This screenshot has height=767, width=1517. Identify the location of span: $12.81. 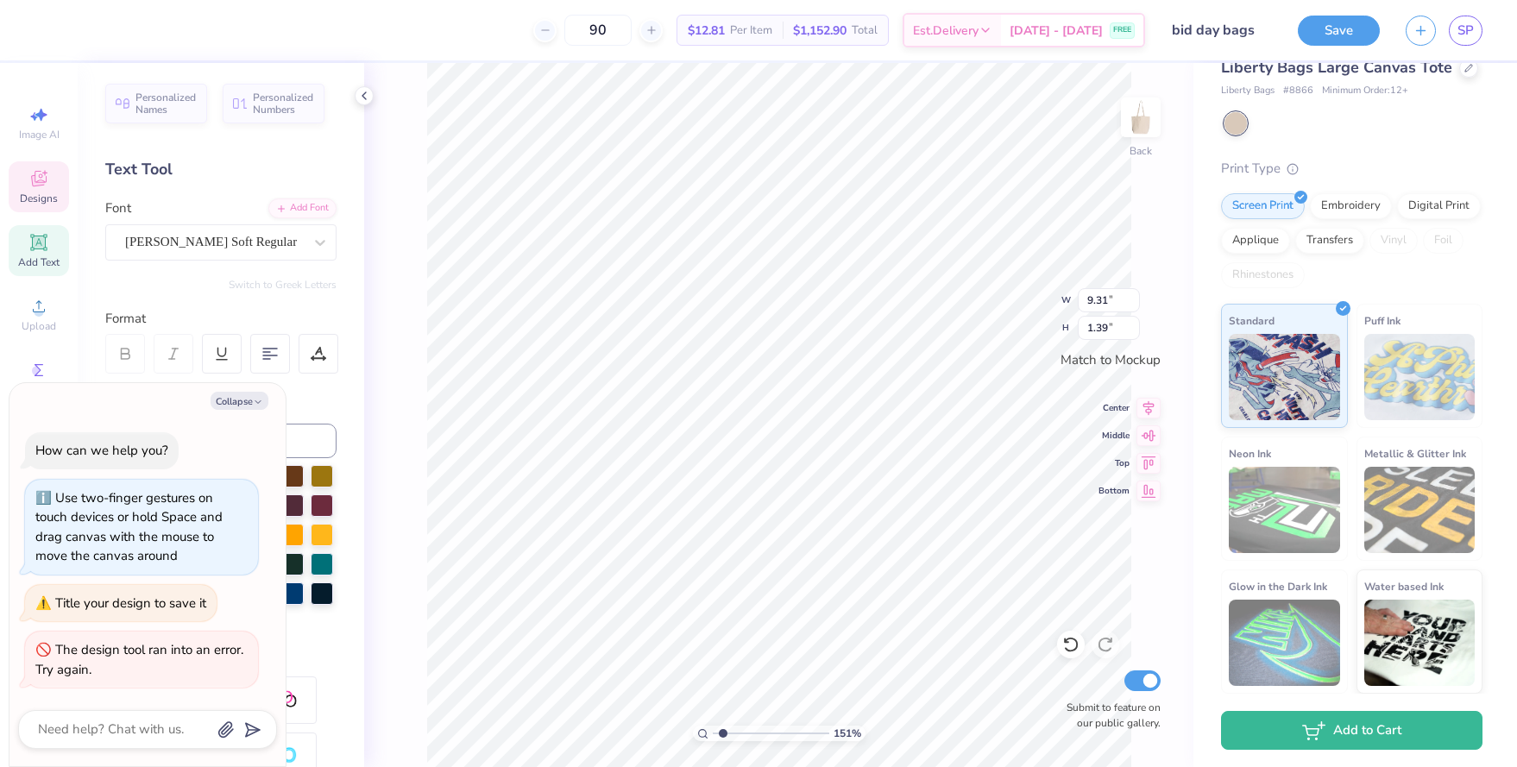
(706, 30).